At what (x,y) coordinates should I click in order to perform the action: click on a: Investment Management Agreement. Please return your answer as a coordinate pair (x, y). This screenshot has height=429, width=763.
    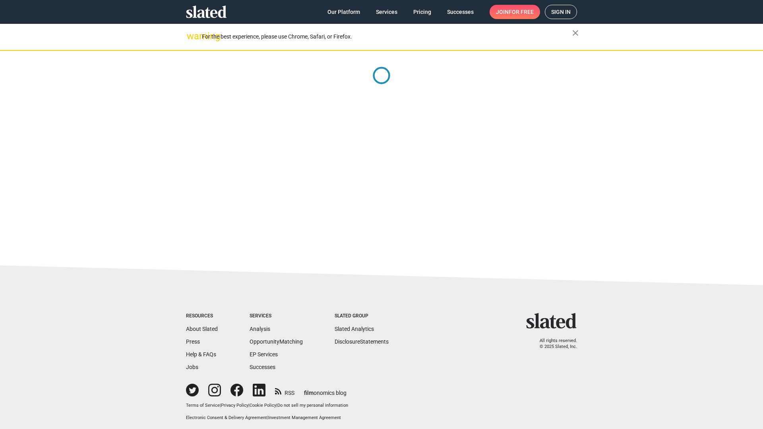
    Looking at the image, I should click on (304, 417).